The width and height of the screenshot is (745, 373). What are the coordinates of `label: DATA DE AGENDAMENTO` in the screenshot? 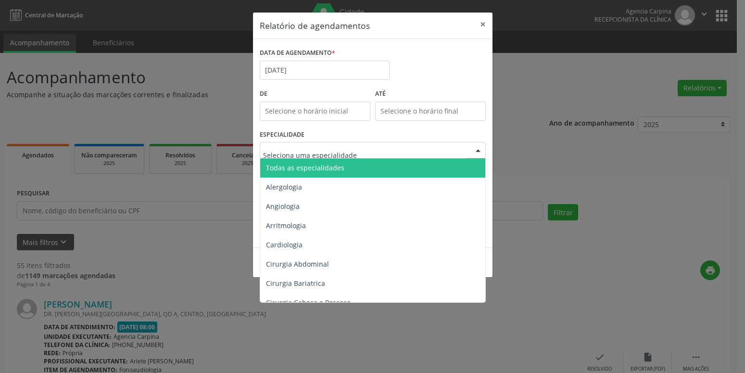 It's located at (297, 53).